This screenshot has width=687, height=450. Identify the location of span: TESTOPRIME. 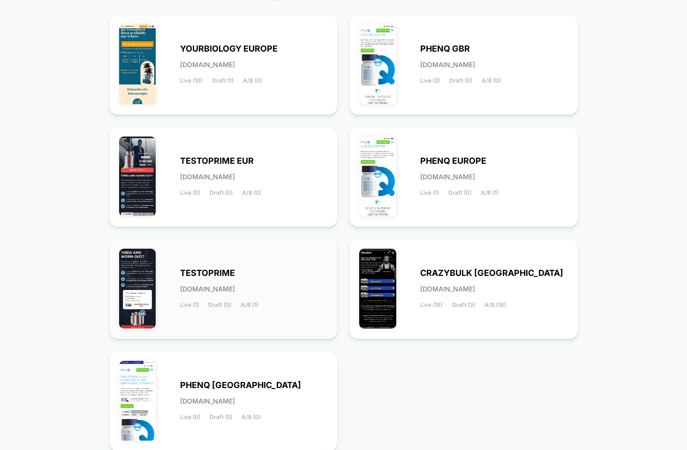
(207, 273).